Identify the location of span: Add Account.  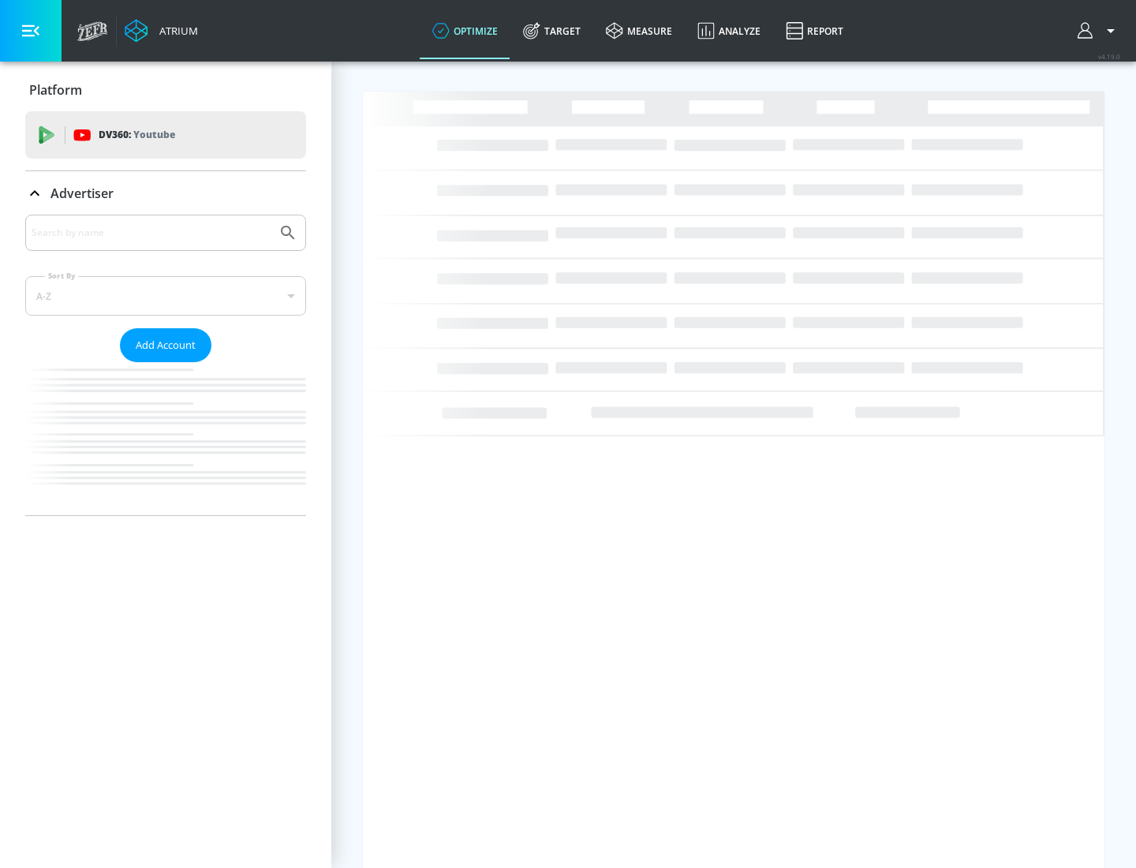
(166, 345).